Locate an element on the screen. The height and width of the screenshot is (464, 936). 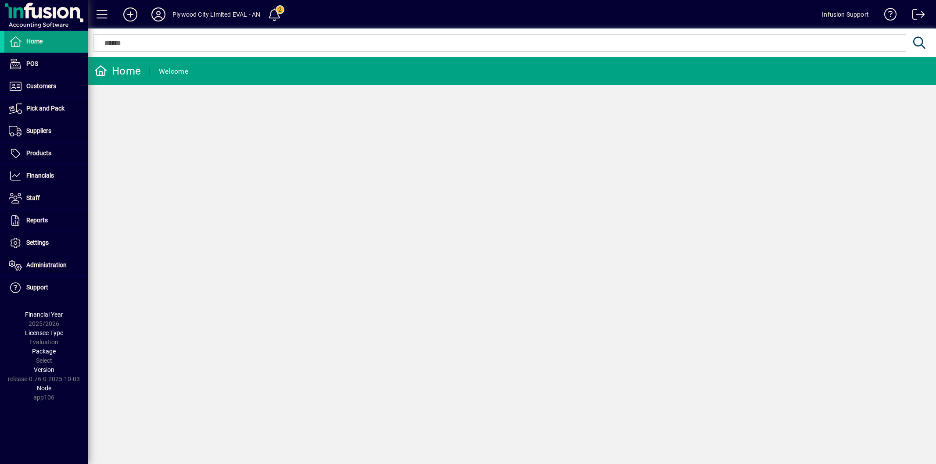
div: Home is located at coordinates (118, 71).